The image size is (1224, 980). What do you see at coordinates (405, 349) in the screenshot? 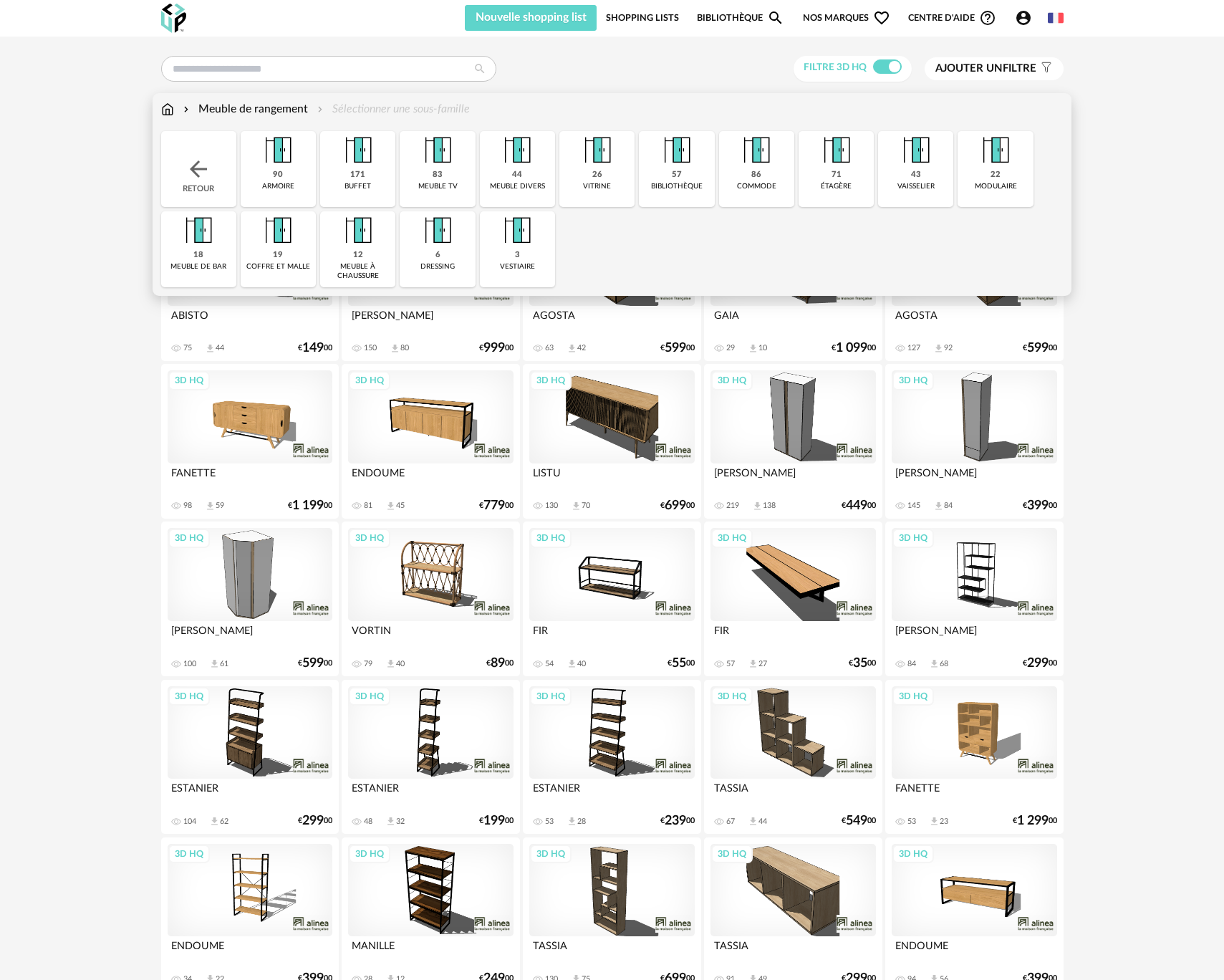
I see `div: 80` at bounding box center [405, 349].